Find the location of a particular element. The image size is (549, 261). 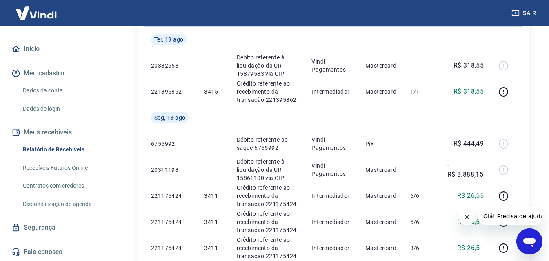

a: Contratos com credores is located at coordinates (66, 186).